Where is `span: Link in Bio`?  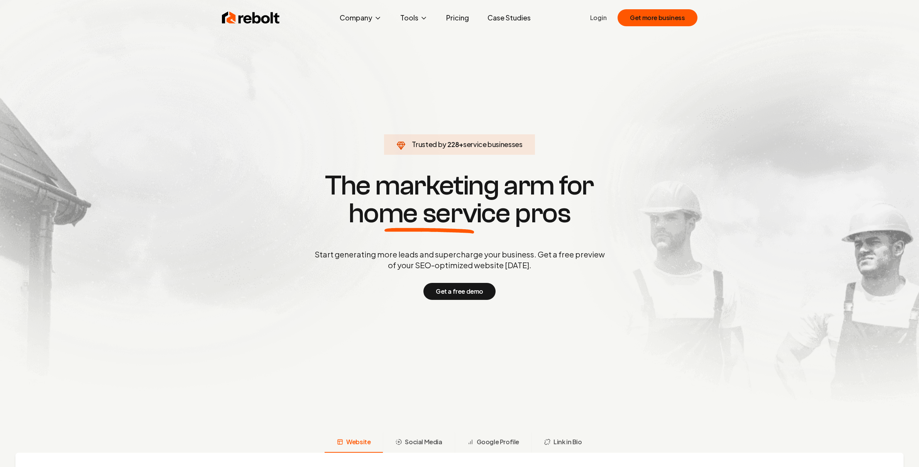 span: Link in Bio is located at coordinates (568, 442).